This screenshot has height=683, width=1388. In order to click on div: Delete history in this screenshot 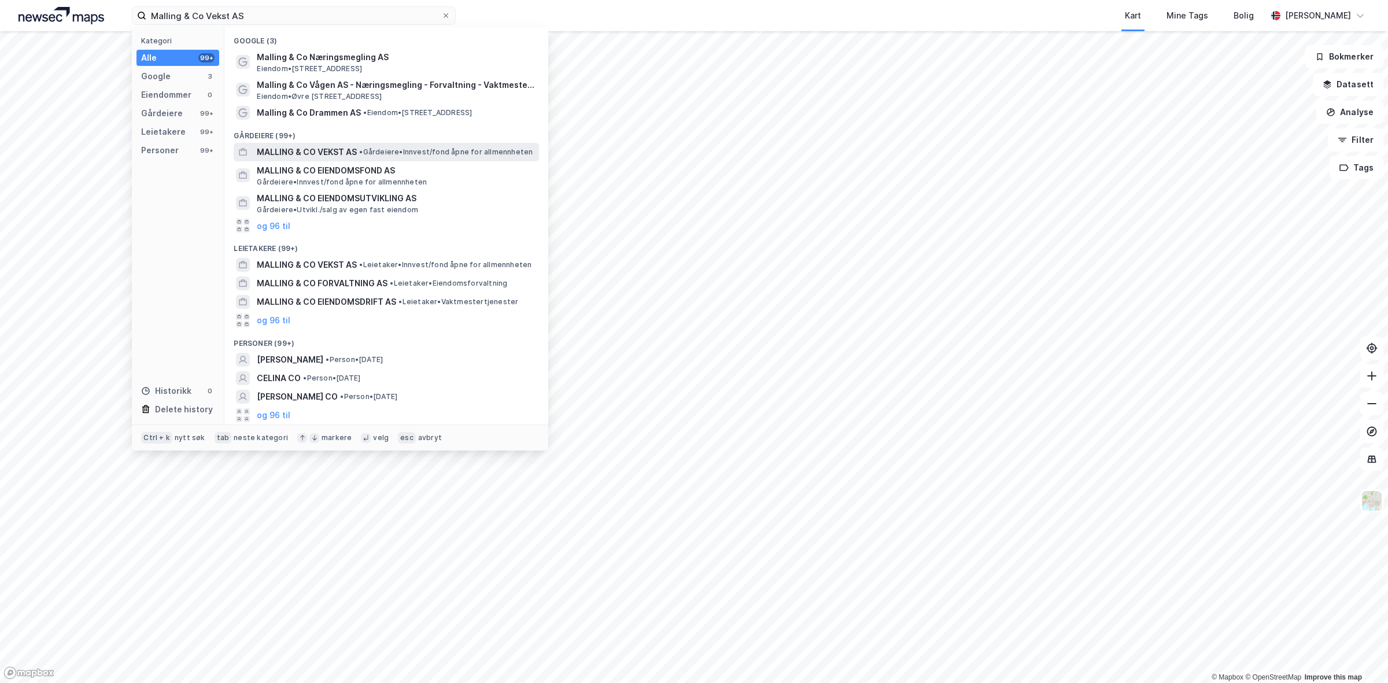, I will do `click(184, 409)`.